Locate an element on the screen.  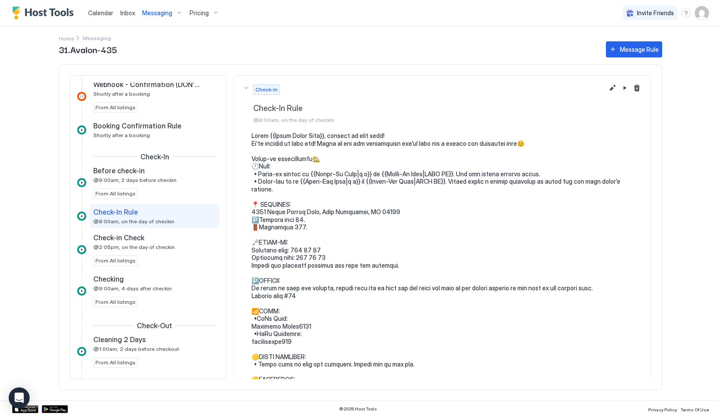
div: Message Rule is located at coordinates (639, 49).